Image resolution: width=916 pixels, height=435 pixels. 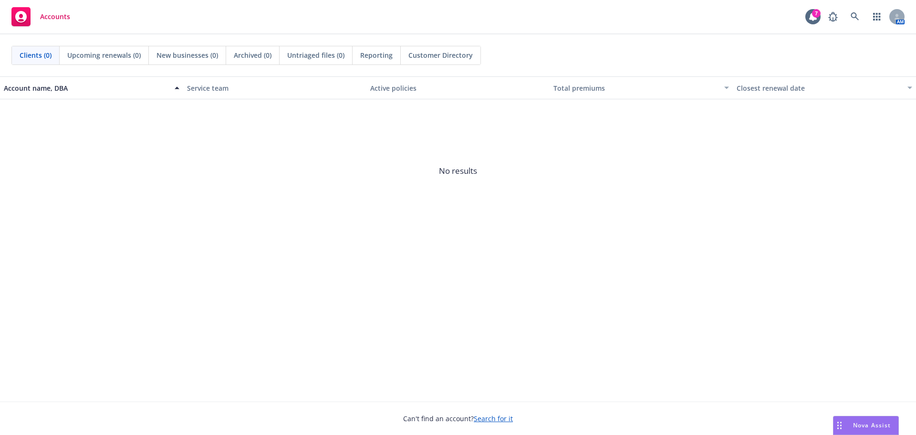 I want to click on span: Clients (0), so click(x=35, y=55).